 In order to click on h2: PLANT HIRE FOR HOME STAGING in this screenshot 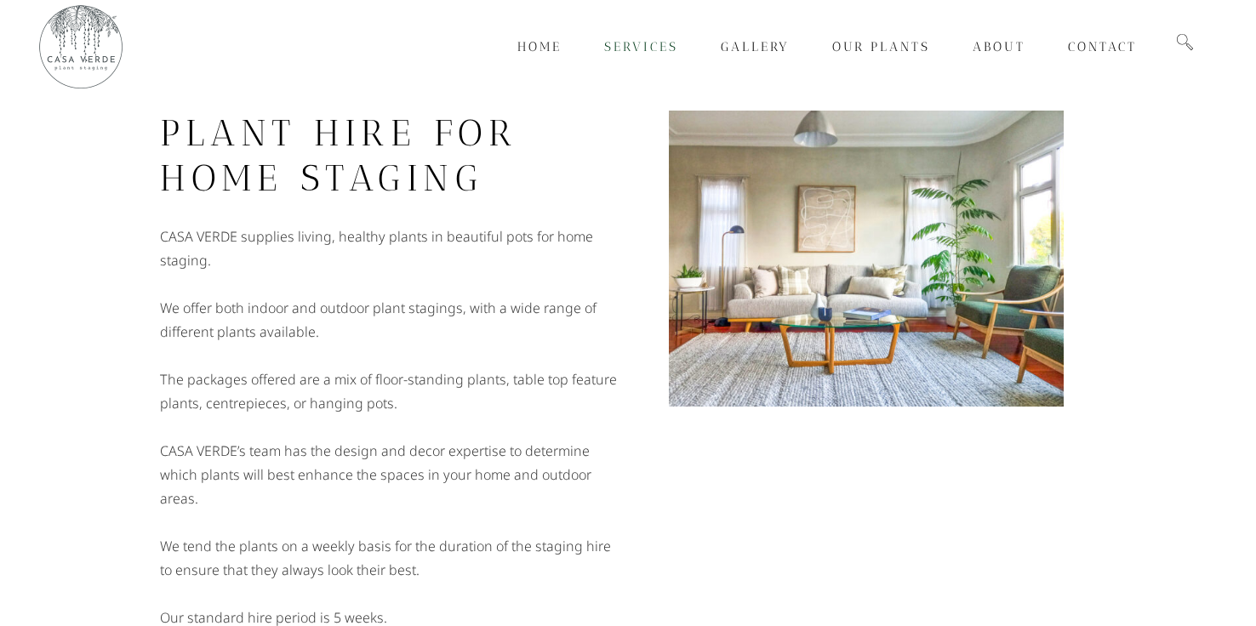, I will do `click(390, 156)`.